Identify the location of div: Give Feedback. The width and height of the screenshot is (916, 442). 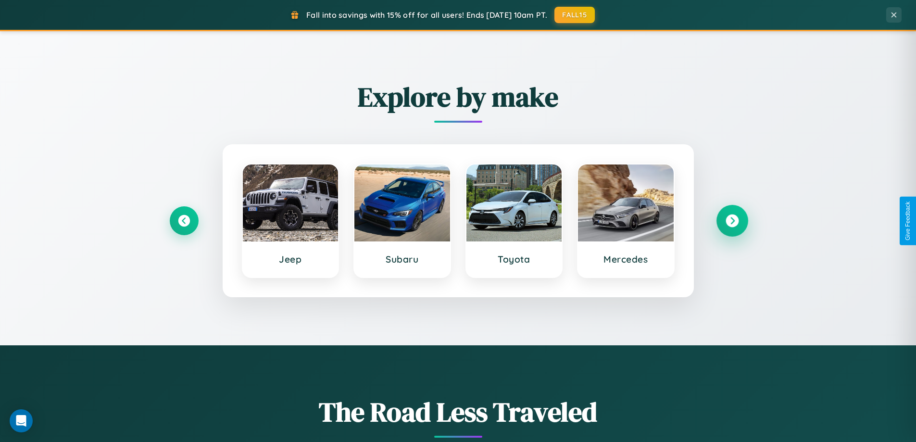
(908, 221).